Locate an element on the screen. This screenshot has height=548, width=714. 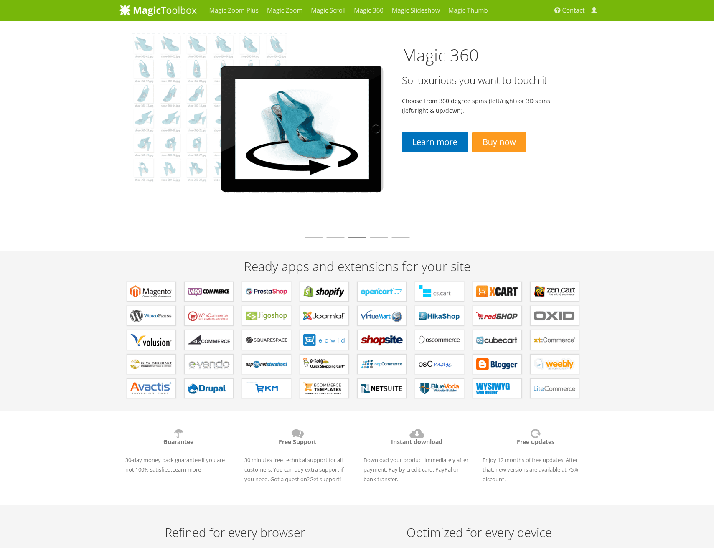
a: Extensions for xt:Commerce is located at coordinates (555, 340).